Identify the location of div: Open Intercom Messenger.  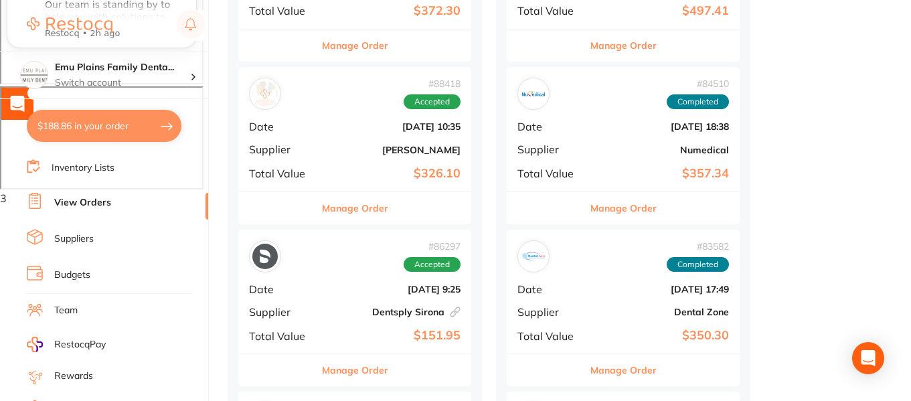
(869, 358).